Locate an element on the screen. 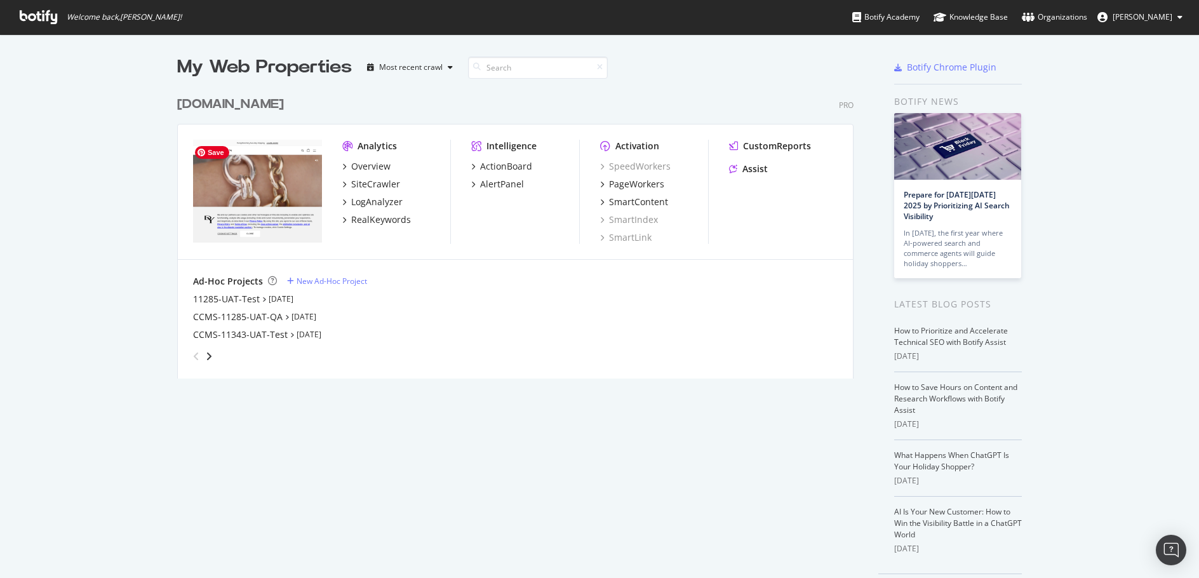  div: AlertPanel is located at coordinates (502, 184).